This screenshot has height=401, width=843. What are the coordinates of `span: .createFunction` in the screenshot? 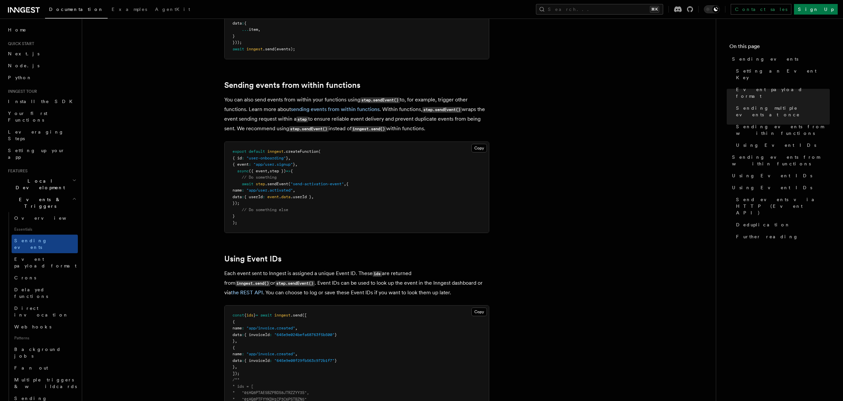 It's located at (301, 151).